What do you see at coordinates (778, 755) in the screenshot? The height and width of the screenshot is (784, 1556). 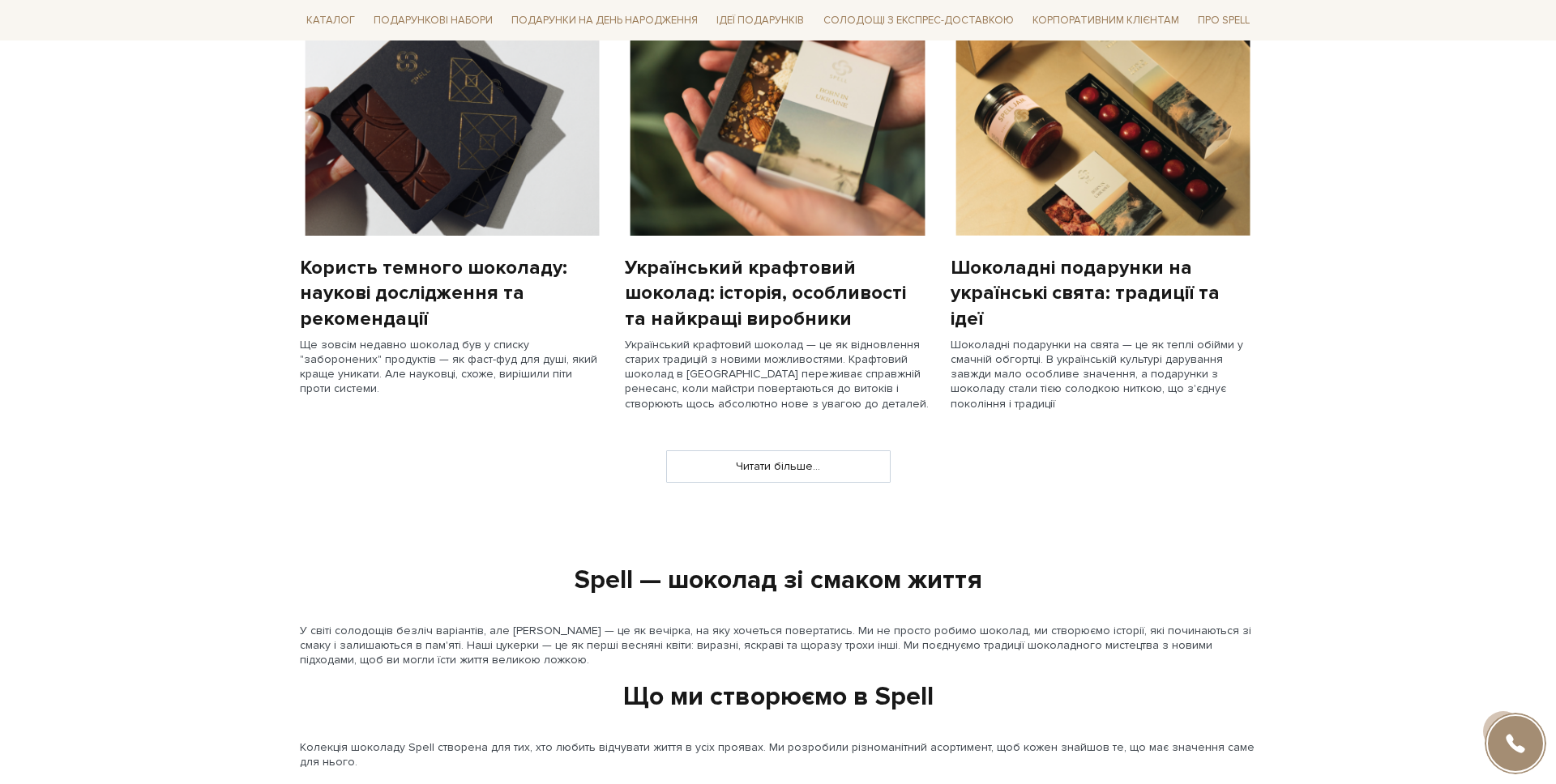 I see `p: Колекція шоколаду Spell створена для тих, хто любить відчувати життя в усіх проявах. Ми розробили...` at bounding box center [778, 755].